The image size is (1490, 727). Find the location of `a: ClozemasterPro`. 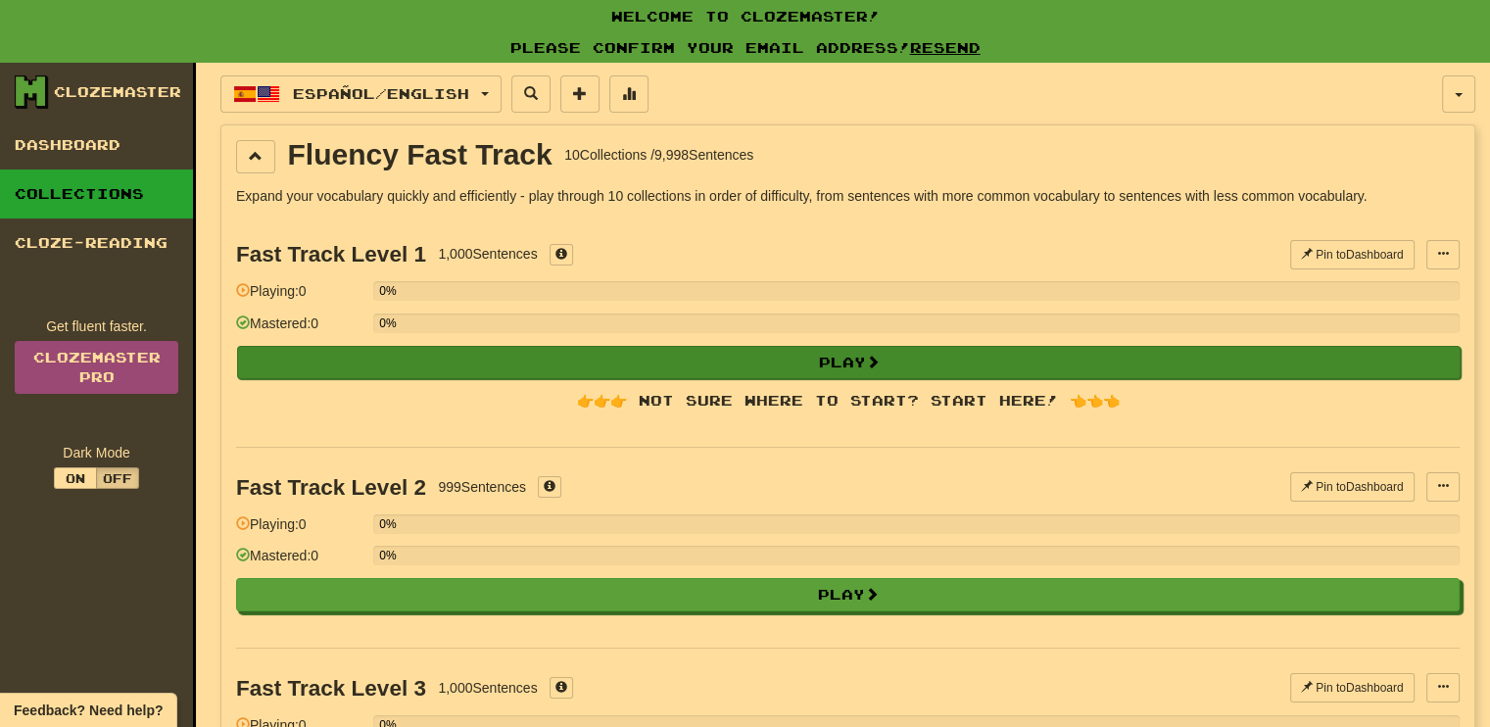

a: ClozemasterPro is located at coordinates (96, 367).